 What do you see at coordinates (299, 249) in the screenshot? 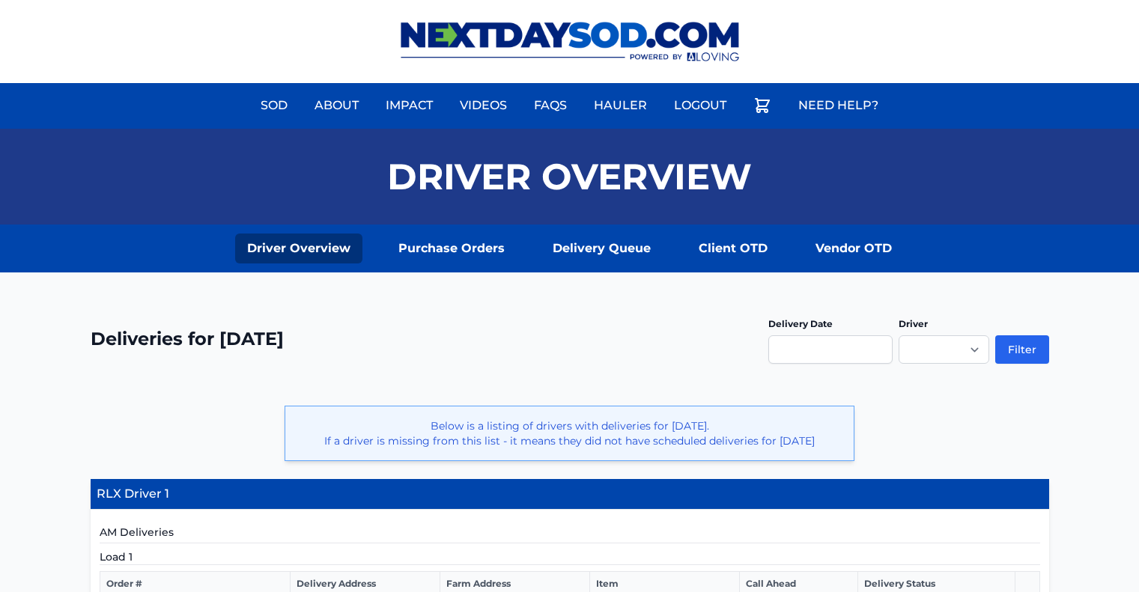
I see `a: Driver Overview` at bounding box center [299, 249].